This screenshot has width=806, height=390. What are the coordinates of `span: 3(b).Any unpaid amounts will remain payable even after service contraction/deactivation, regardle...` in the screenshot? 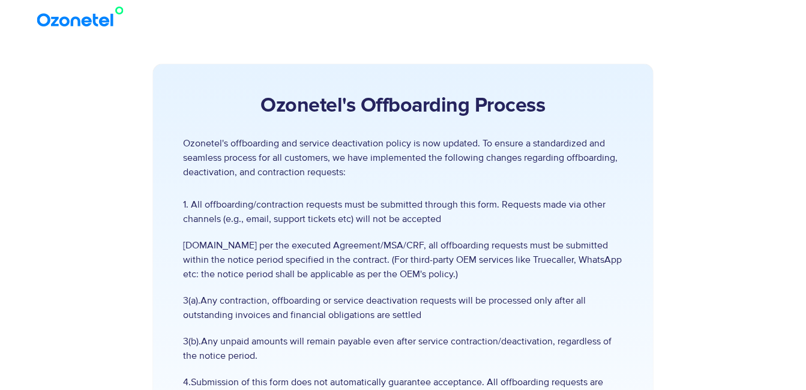 It's located at (403, 349).